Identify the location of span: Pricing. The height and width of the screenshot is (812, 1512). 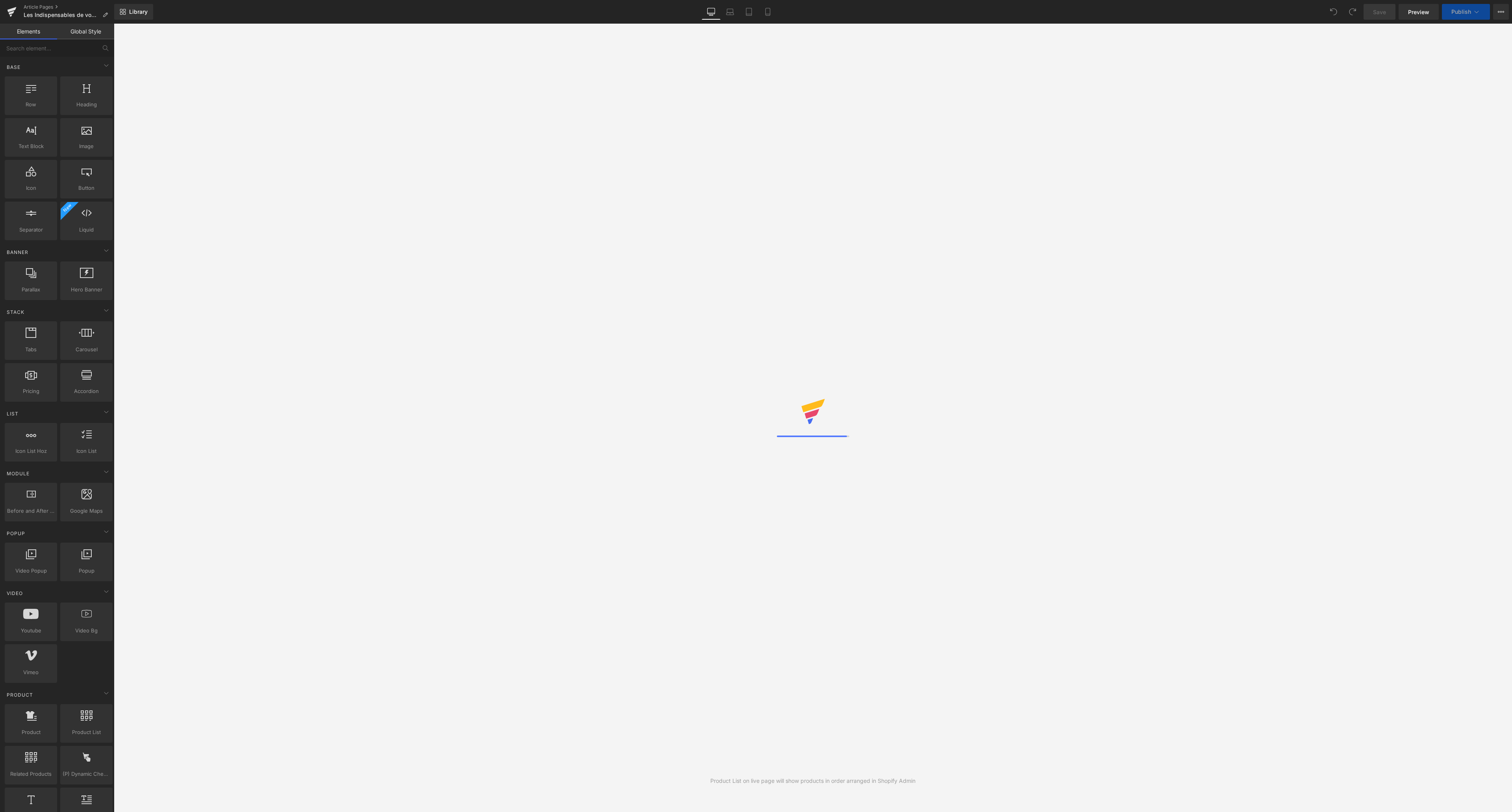
(31, 391).